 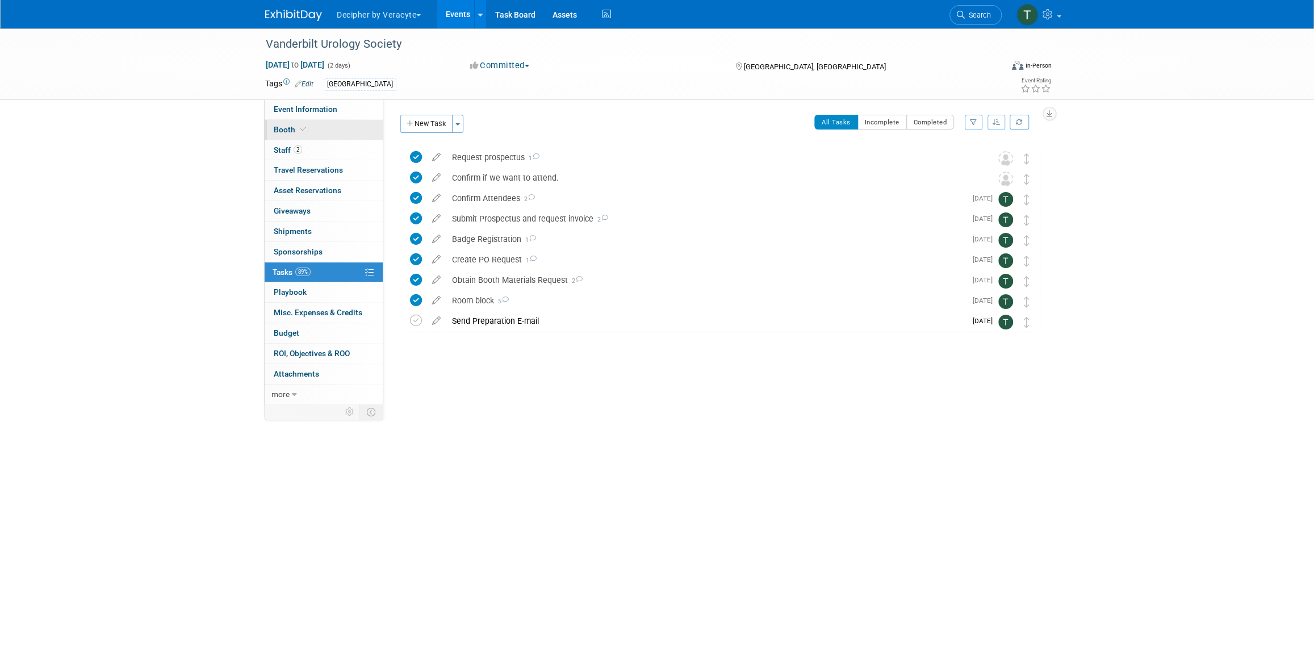 I want to click on button: Committed, so click(x=500, y=65).